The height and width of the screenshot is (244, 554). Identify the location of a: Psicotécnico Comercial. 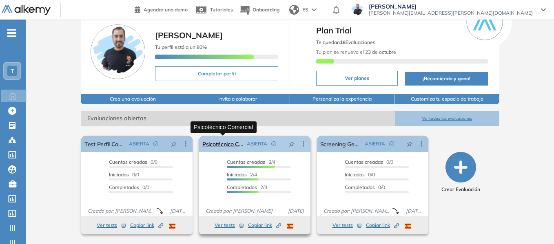
(223, 144).